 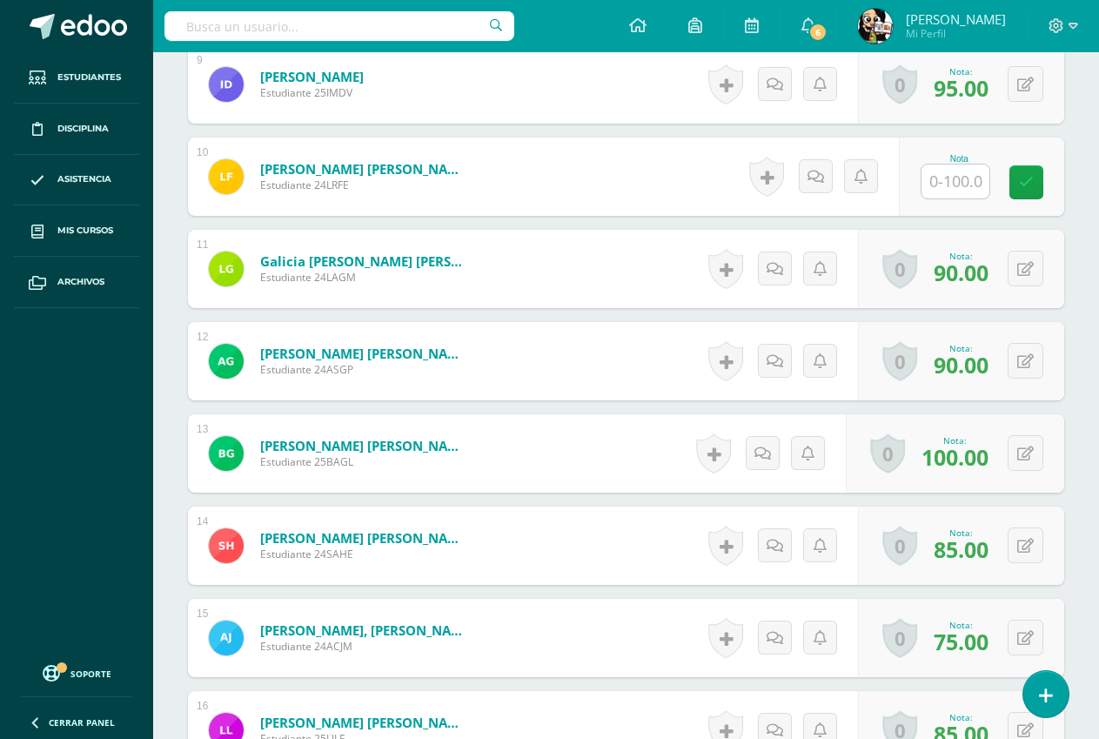 What do you see at coordinates (226, 638) in the screenshot?
I see `img: 15a066bcae0ae05a318c76c0d592c7ef.png` at bounding box center [226, 638].